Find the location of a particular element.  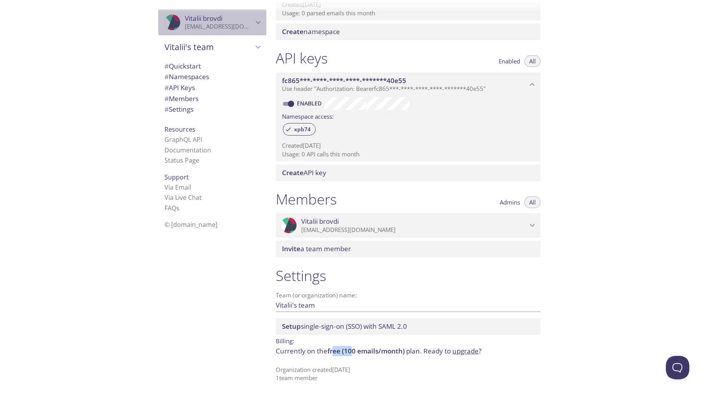

span: free (100 emails/month) is located at coordinates (366, 350).